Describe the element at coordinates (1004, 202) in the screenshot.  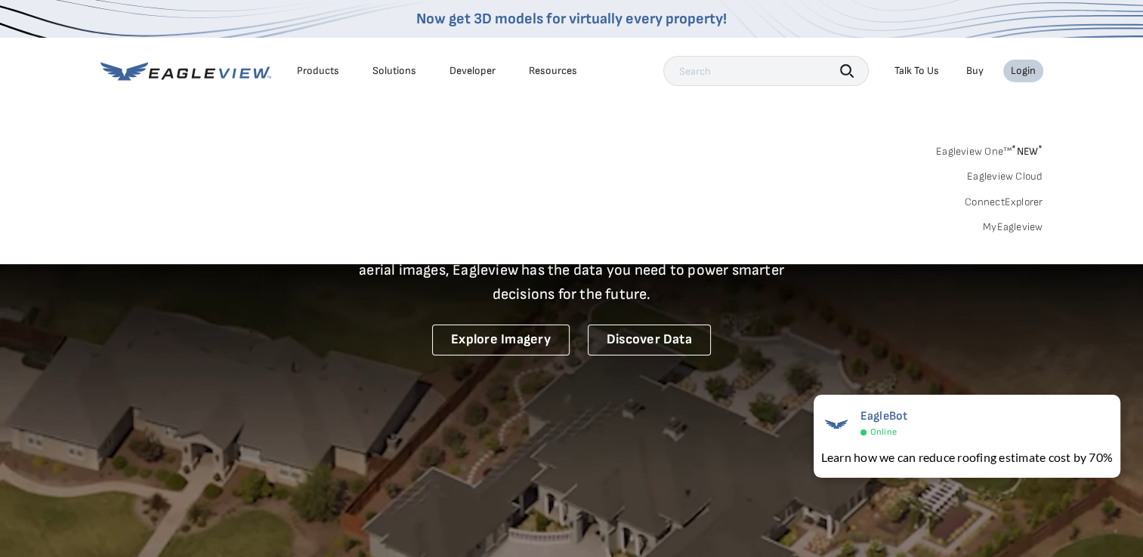
I see `a: ConnectExplorer` at that location.